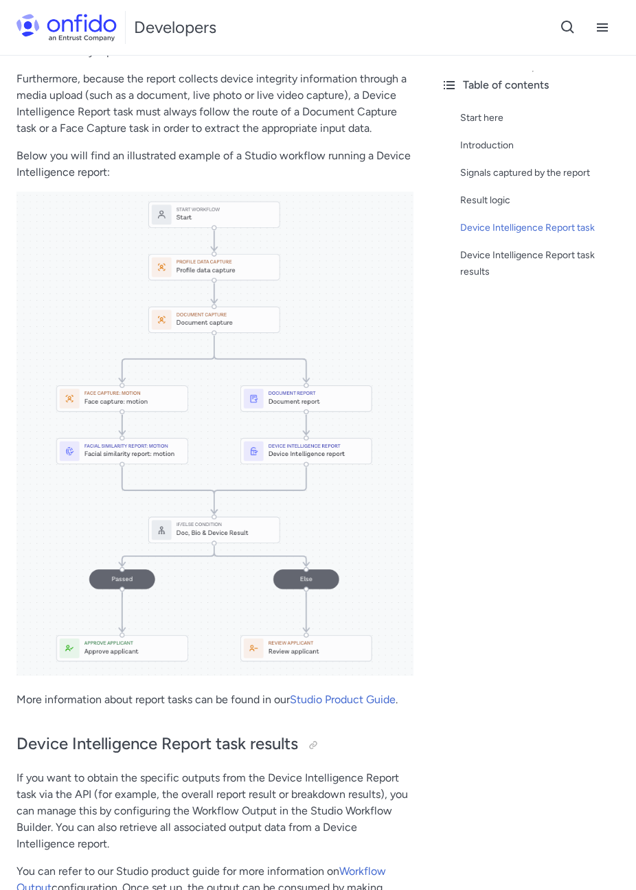  I want to click on div: Device Intelligence Report task results, so click(542, 264).